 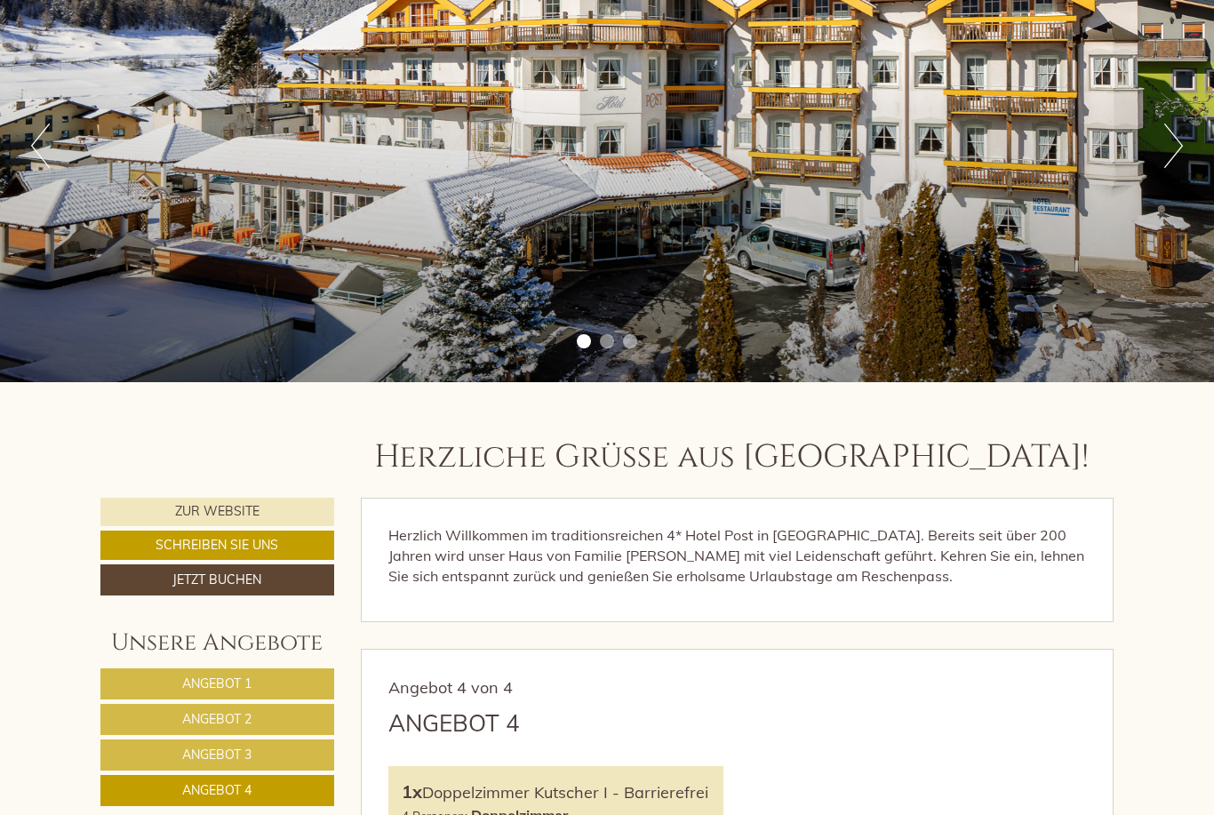 What do you see at coordinates (217, 684) in the screenshot?
I see `span: Angebot 1` at bounding box center [217, 684].